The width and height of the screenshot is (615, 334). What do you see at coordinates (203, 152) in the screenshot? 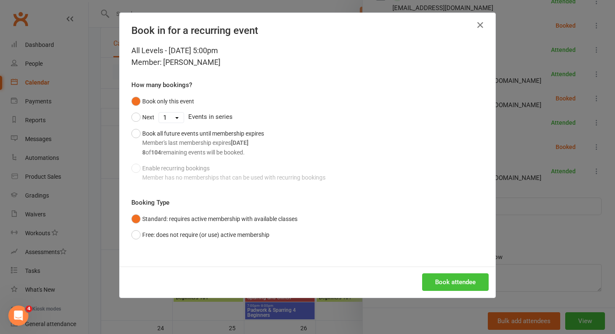
I see `div: of remaining events will be booked.` at bounding box center [203, 152].